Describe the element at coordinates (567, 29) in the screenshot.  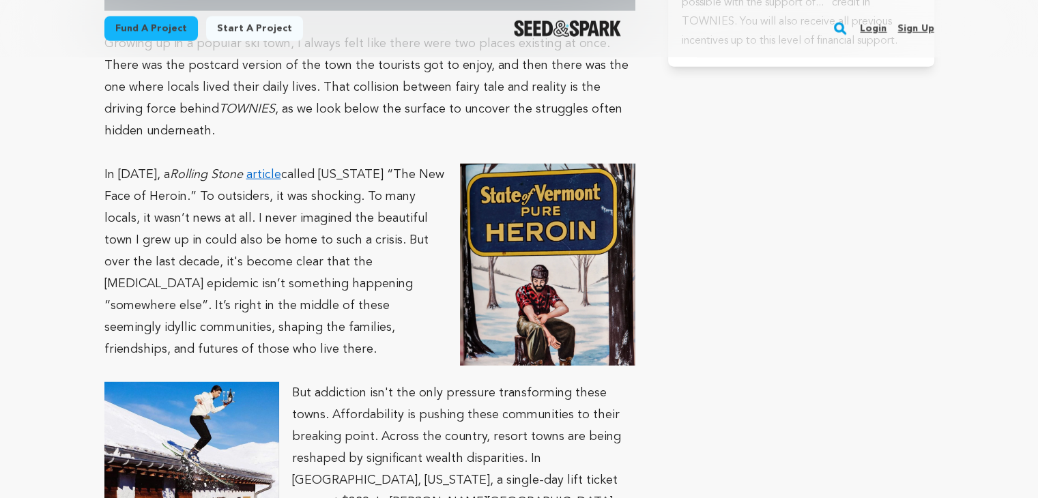
I see `a: Seed&Spark Homepage` at that location.